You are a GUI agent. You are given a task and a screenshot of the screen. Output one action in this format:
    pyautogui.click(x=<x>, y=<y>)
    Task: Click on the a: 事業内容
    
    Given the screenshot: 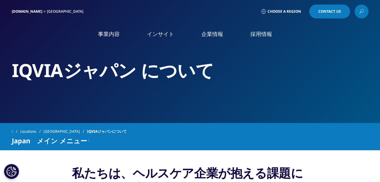 What is the action you would take?
    pyautogui.click(x=109, y=34)
    